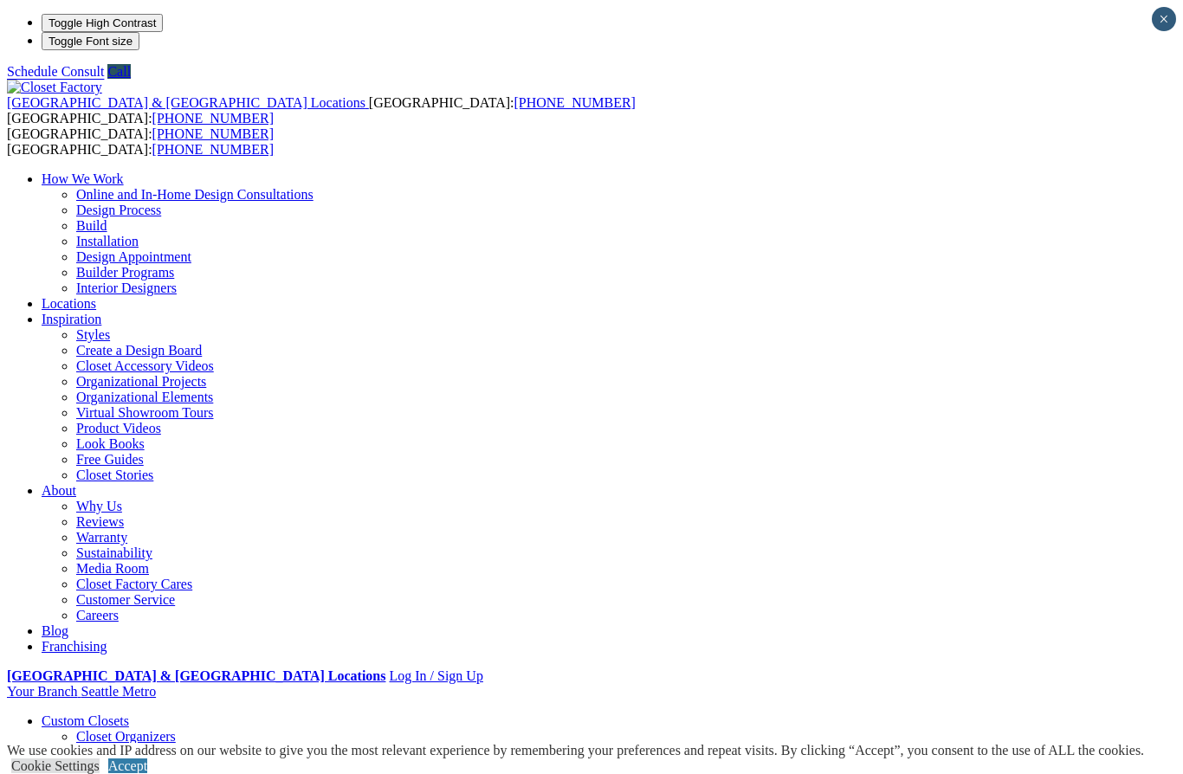 Image resolution: width=1183 pixels, height=774 pixels. Describe the element at coordinates (90, 41) in the screenshot. I see `button: Toggle Font size` at that location.